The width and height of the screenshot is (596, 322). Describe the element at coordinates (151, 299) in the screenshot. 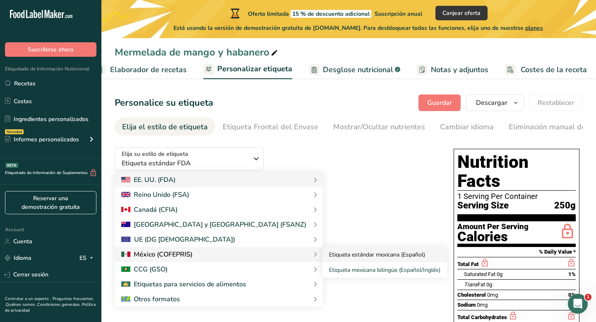

I see `div: Otros formatos` at that location.